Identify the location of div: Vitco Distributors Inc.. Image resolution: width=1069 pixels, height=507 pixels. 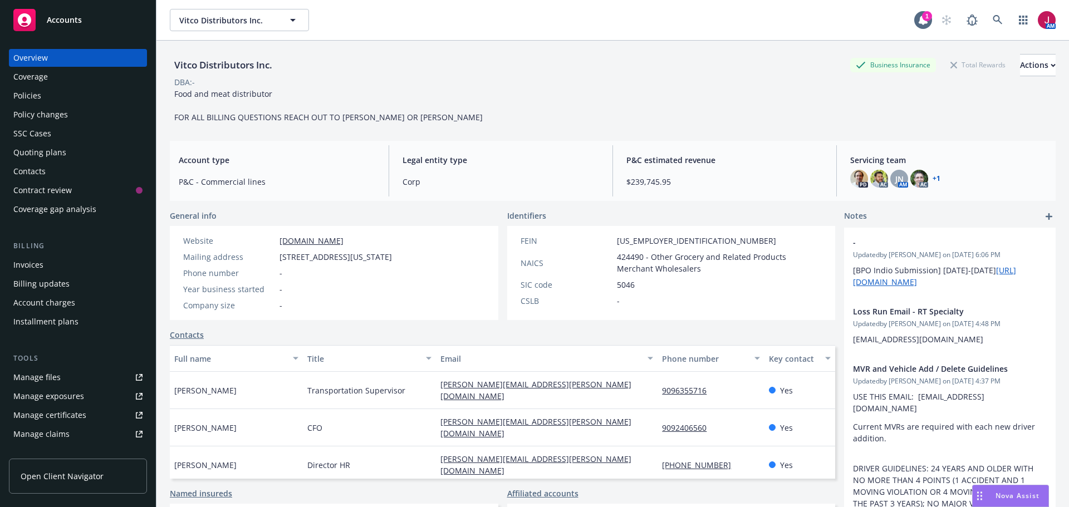
(223, 65).